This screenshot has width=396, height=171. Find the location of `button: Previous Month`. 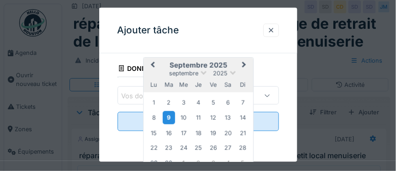

button: Previous Month is located at coordinates (151, 66).